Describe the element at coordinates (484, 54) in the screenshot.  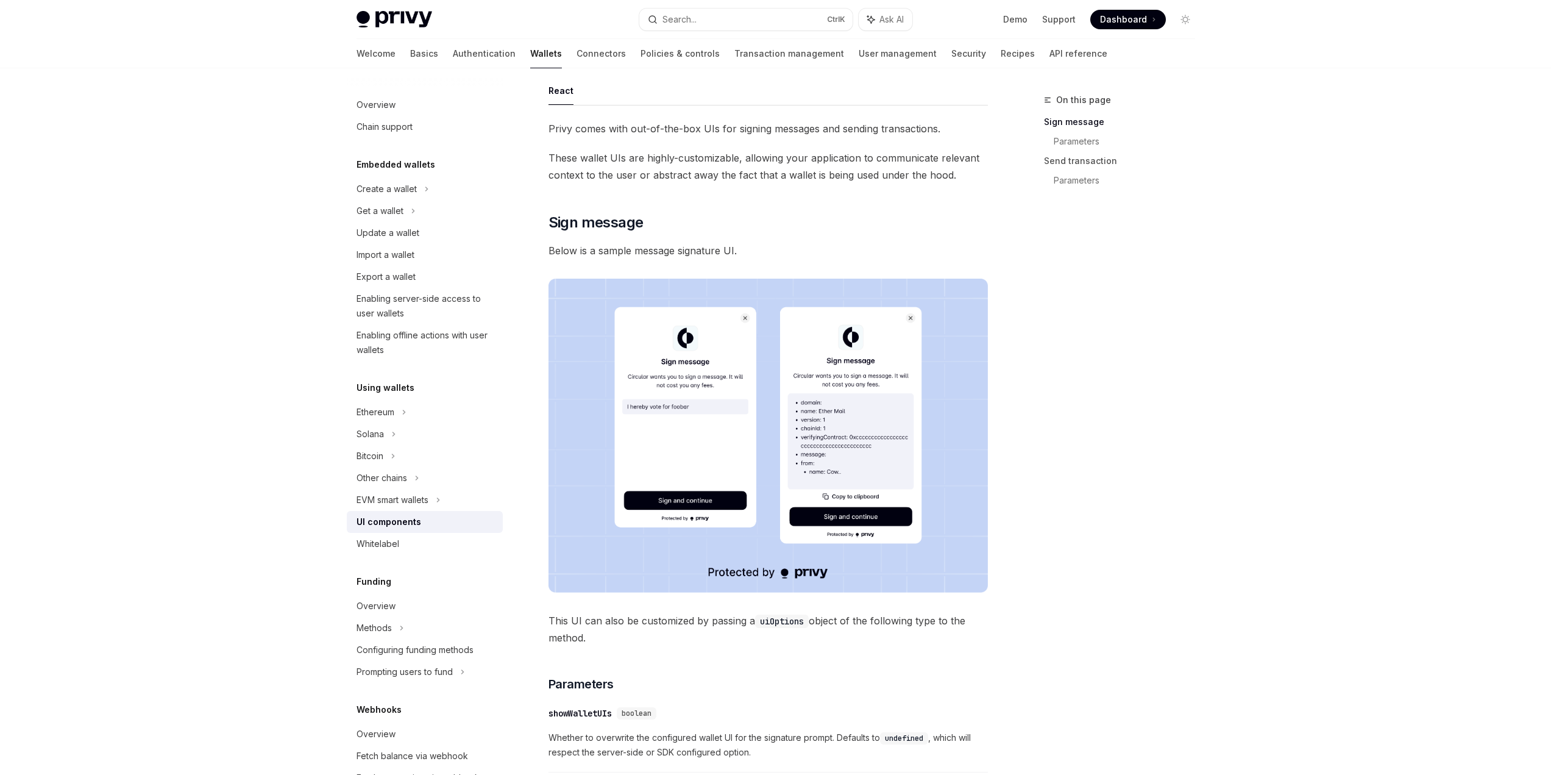
I see `a: Authentication` at that location.